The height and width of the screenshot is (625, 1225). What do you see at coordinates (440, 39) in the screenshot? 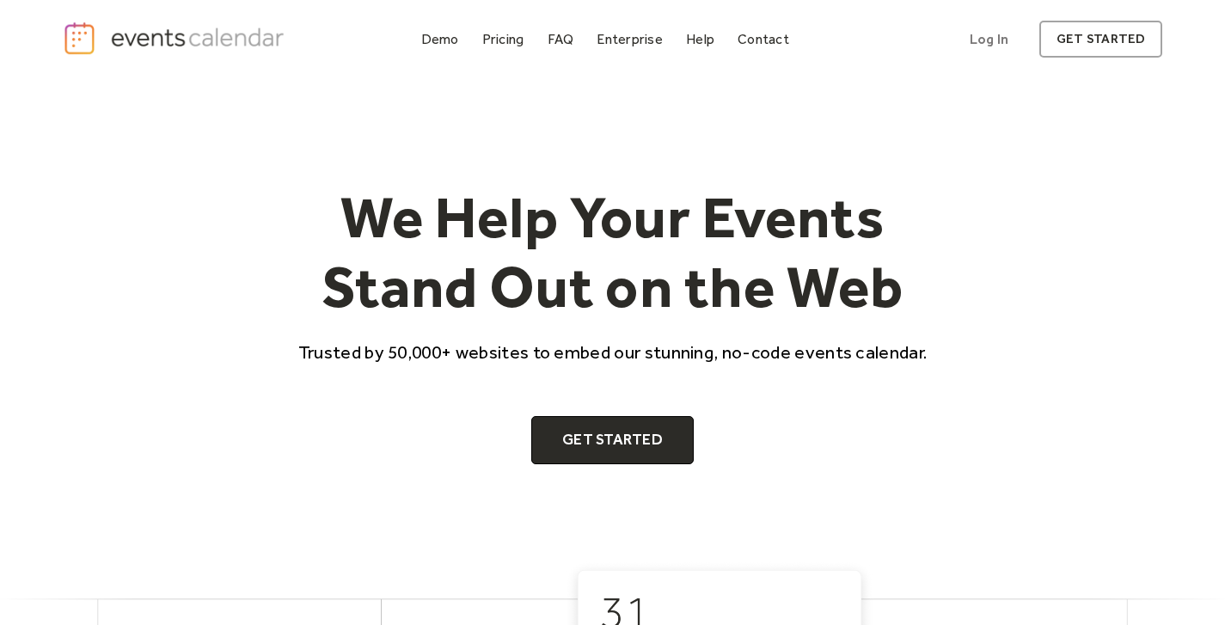
I see `div: Demo` at bounding box center [440, 39].